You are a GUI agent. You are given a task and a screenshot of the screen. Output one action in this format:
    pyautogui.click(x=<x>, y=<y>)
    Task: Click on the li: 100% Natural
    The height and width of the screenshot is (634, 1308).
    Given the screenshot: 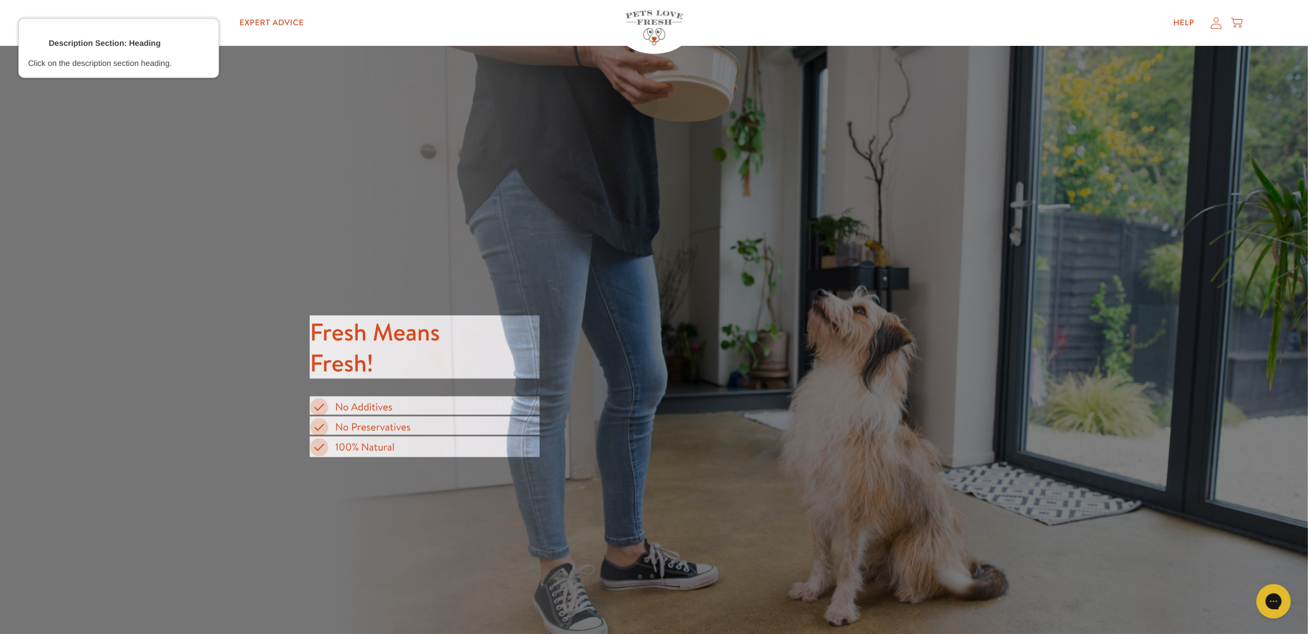 What is the action you would take?
    pyautogui.click(x=425, y=447)
    